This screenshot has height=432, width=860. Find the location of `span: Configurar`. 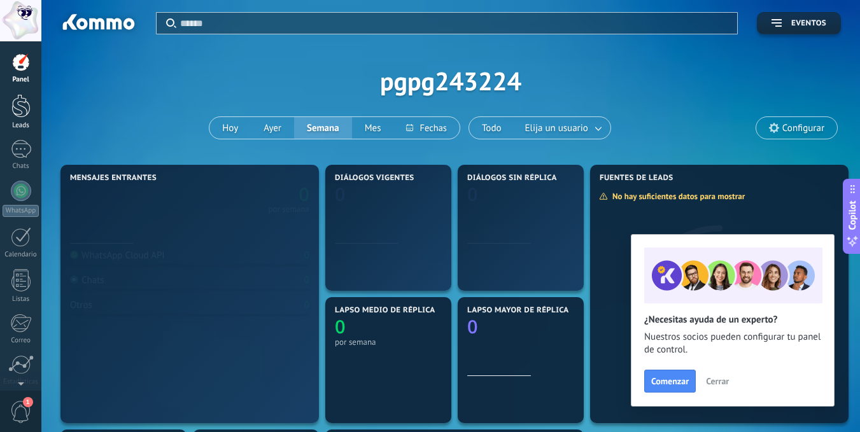

span: Configurar is located at coordinates (803, 128).